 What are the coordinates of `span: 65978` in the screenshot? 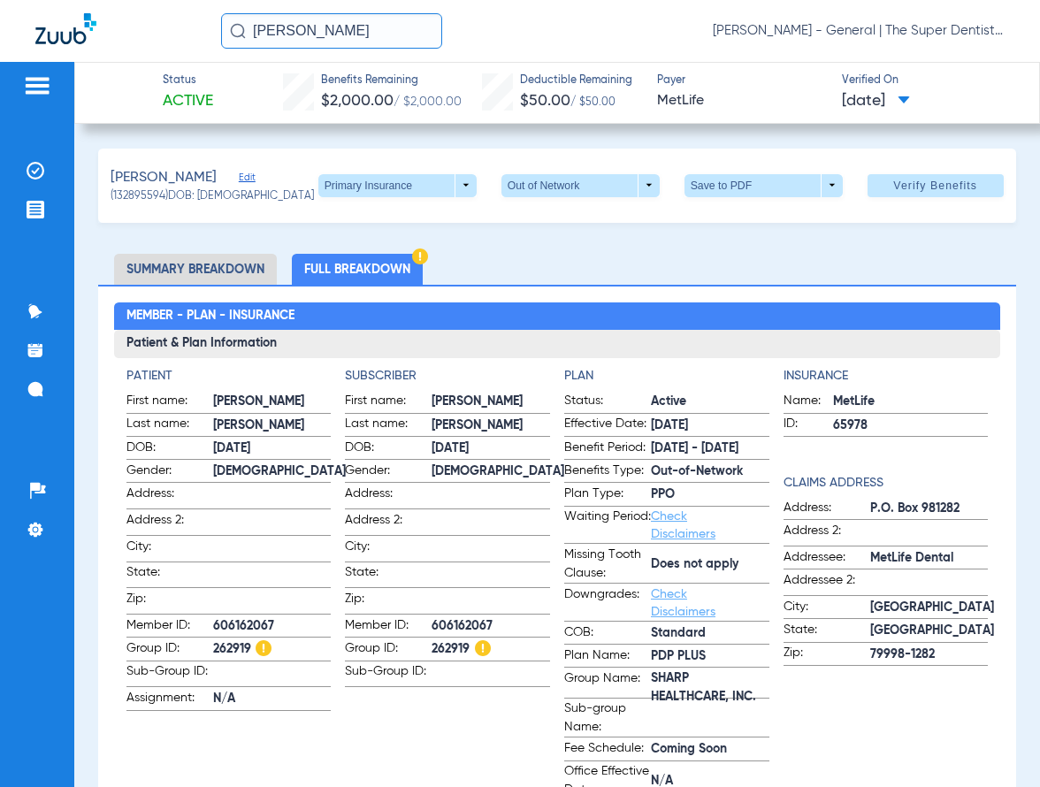 It's located at (911, 425).